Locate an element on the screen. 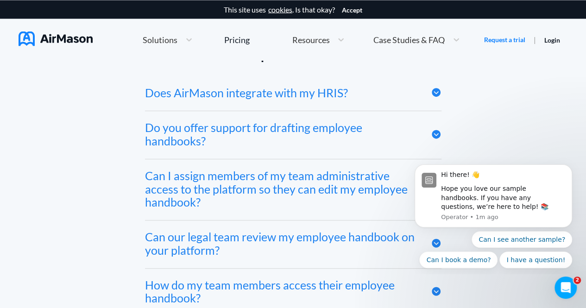  button: Quick reply: Can I book a demo? is located at coordinates (57, 103).